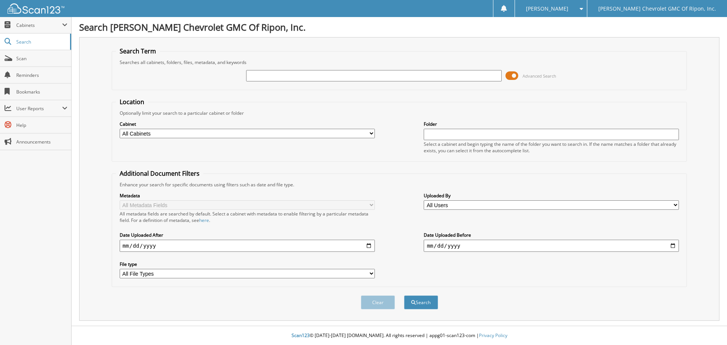 This screenshot has width=727, height=345. What do you see at coordinates (301, 335) in the screenshot?
I see `span: Scan123` at bounding box center [301, 335].